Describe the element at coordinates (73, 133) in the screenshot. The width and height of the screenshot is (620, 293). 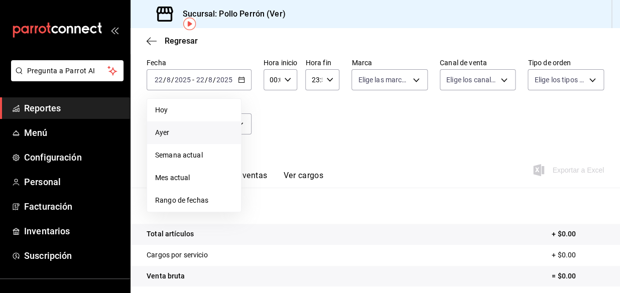
I see `span: Menú` at that location.